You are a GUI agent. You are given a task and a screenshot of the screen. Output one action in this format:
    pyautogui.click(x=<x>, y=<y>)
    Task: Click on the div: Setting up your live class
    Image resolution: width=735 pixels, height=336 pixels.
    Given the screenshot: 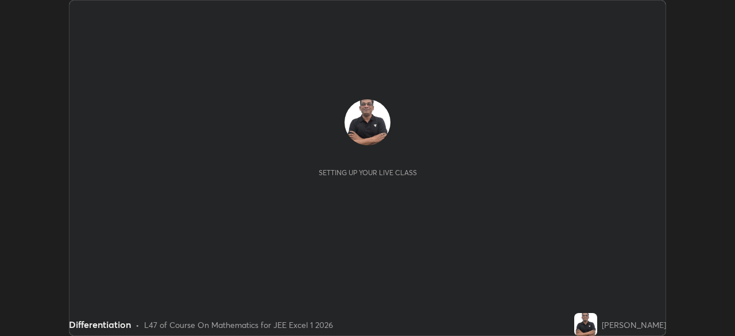 What is the action you would take?
    pyautogui.click(x=367, y=172)
    